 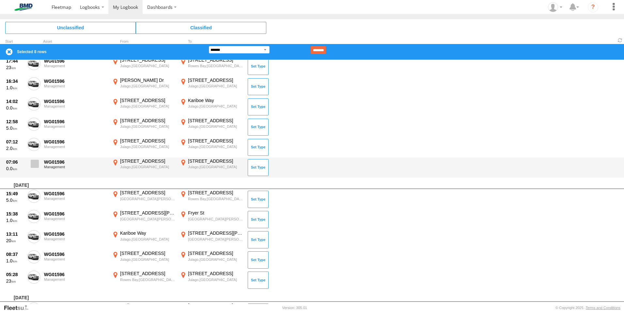 What do you see at coordinates (71, 28) in the screenshot?
I see `span: Click to view Unclassified Trips` at bounding box center [71, 28].